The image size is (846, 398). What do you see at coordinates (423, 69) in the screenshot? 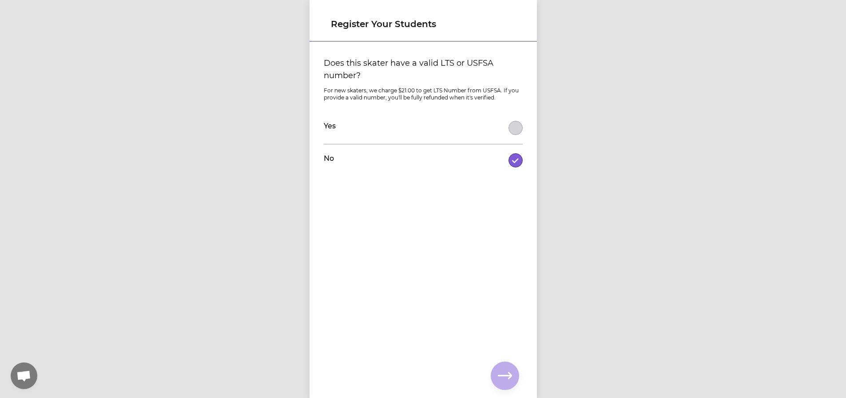
I see `label: Does this skater have a valid LTS or USFSA number?` at bounding box center [423, 69].